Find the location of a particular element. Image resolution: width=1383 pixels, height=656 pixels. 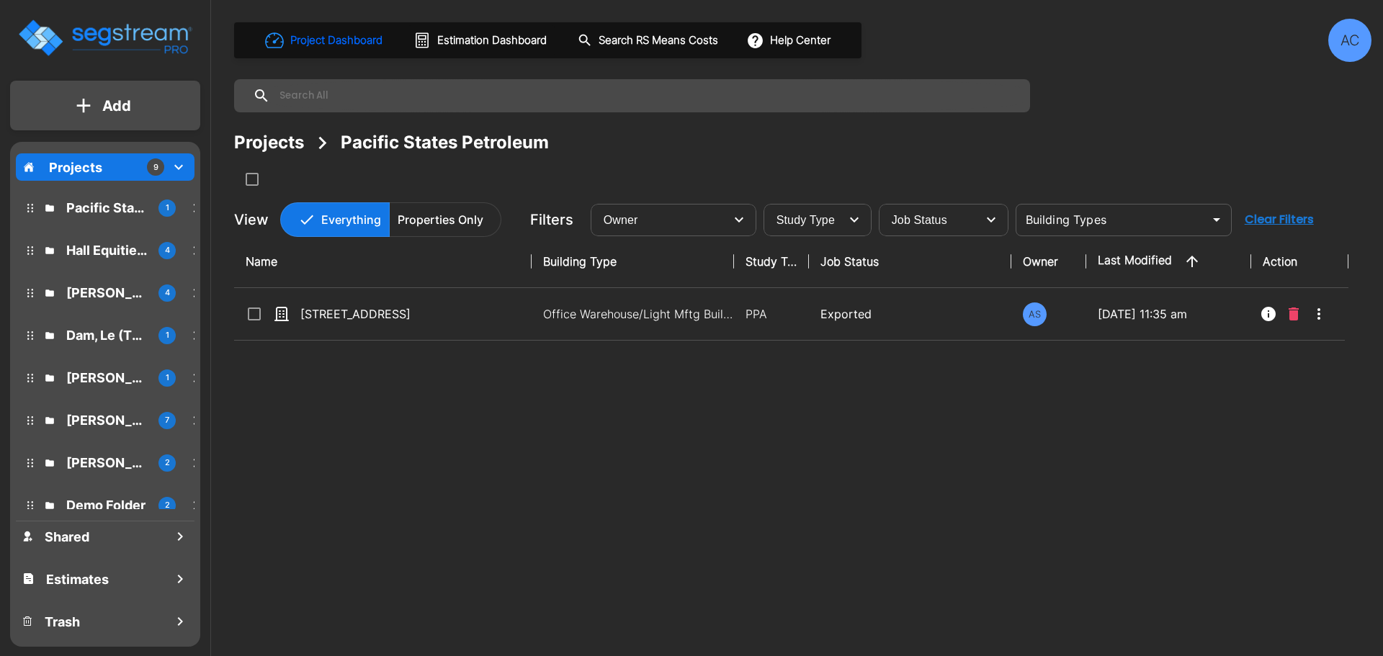

div: Platform is located at coordinates (390, 220).